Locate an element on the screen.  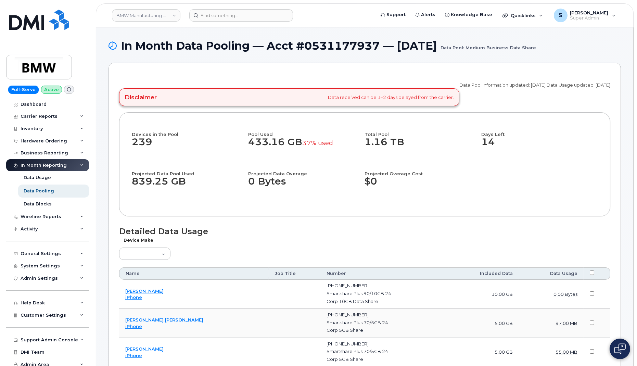
h4: Days Left is located at coordinates (539, 131).